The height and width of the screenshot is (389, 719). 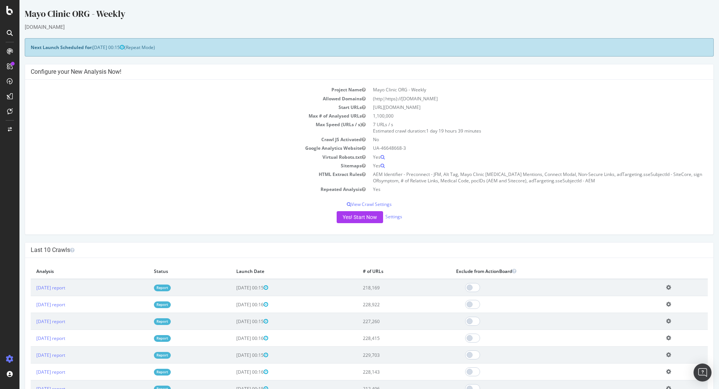 What do you see at coordinates (350, 204) in the screenshot?
I see `p: View Crawl Settings` at bounding box center [350, 204].